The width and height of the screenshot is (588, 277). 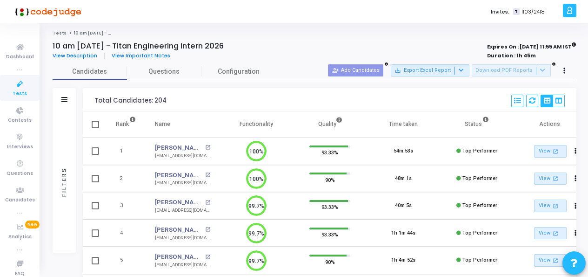 What do you see at coordinates (516, 12) in the screenshot?
I see `span: T` at bounding box center [516, 12].